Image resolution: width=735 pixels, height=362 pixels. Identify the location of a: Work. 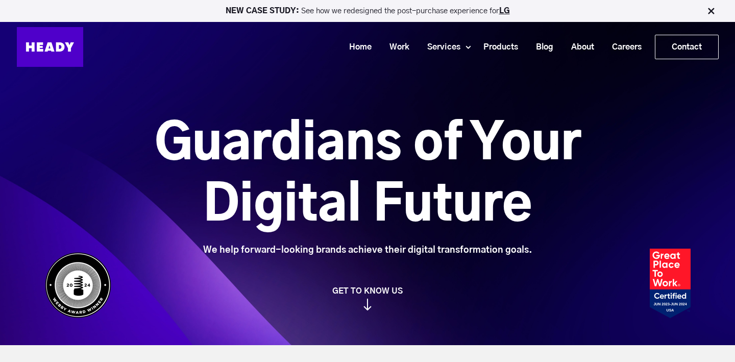
(395, 47).